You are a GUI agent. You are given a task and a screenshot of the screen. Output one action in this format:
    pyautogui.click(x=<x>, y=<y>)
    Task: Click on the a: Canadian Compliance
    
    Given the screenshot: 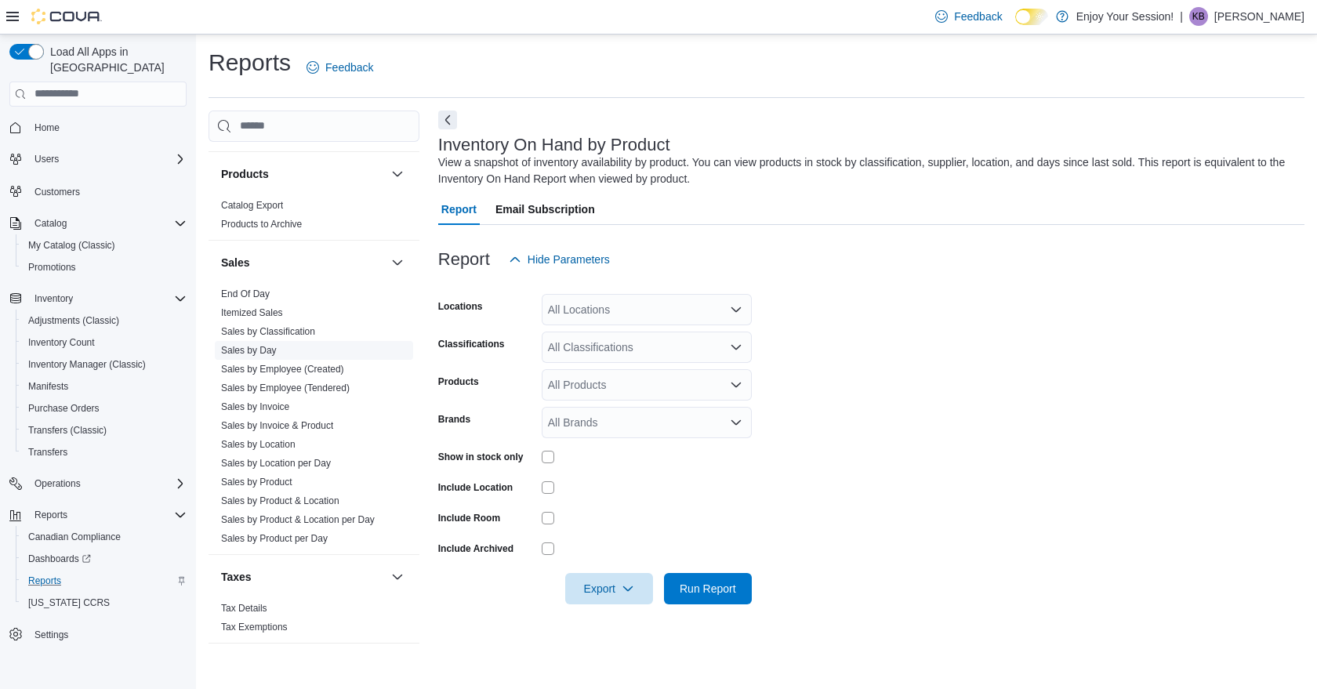 What is the action you would take?
    pyautogui.click(x=74, y=537)
    